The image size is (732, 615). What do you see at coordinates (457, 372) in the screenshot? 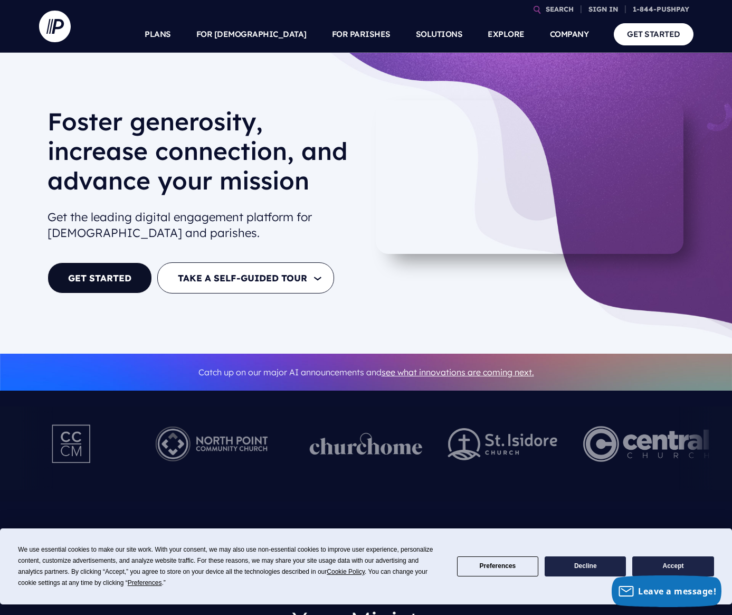
I see `a: see what innovations are coming next.` at bounding box center [457, 372].